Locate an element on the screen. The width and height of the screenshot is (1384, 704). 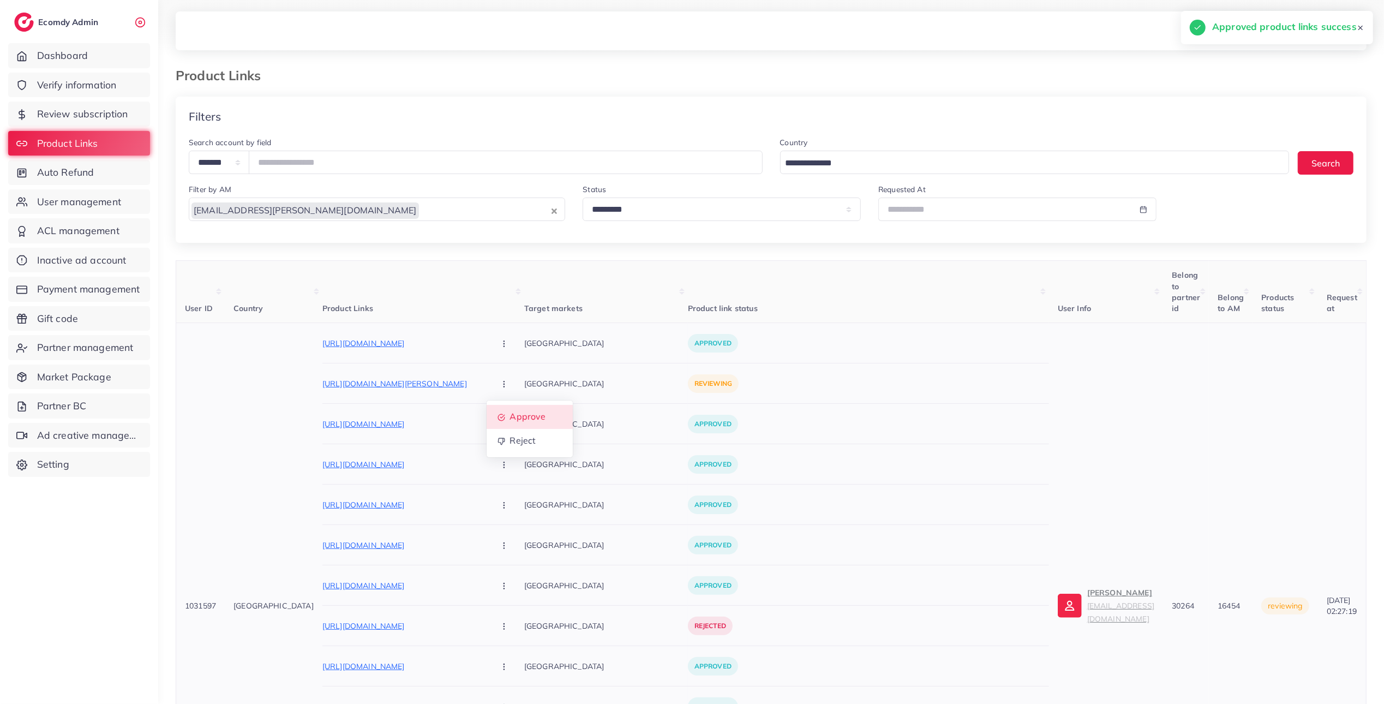
h2: Ecomdy Admin is located at coordinates (69, 22).